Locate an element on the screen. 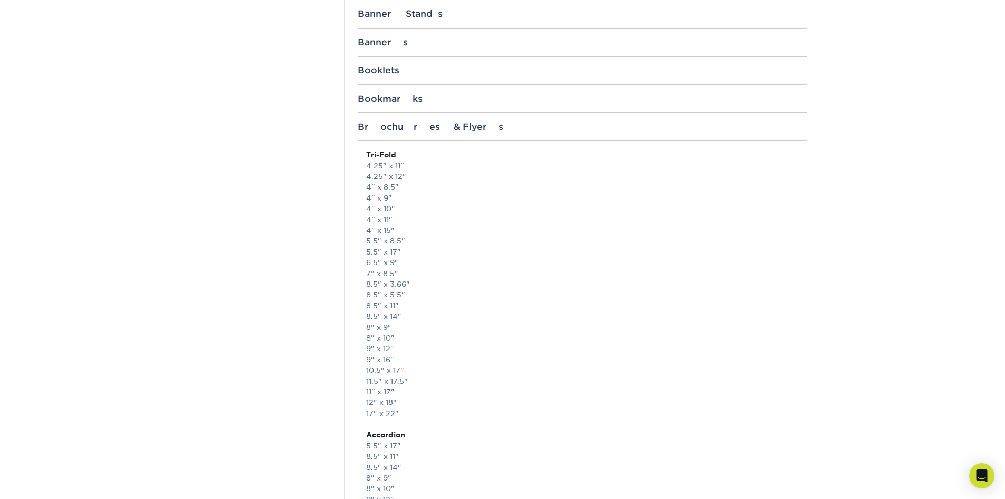  a: 17" x 22" is located at coordinates (383, 413).